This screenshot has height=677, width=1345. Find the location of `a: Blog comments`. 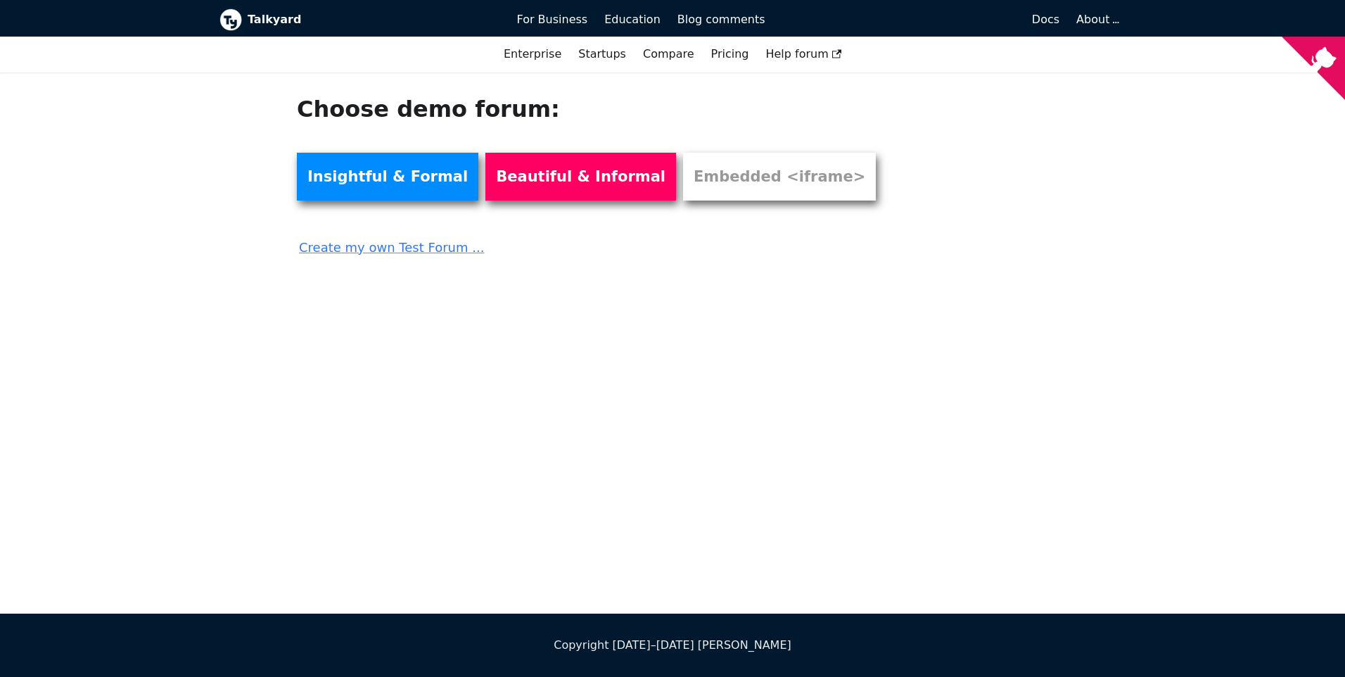

a: Blog comments is located at coordinates (721, 20).